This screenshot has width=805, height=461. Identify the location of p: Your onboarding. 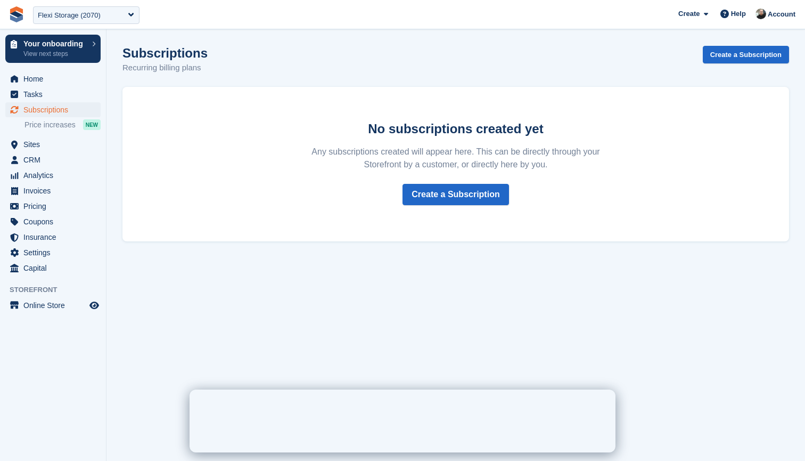
(55, 44).